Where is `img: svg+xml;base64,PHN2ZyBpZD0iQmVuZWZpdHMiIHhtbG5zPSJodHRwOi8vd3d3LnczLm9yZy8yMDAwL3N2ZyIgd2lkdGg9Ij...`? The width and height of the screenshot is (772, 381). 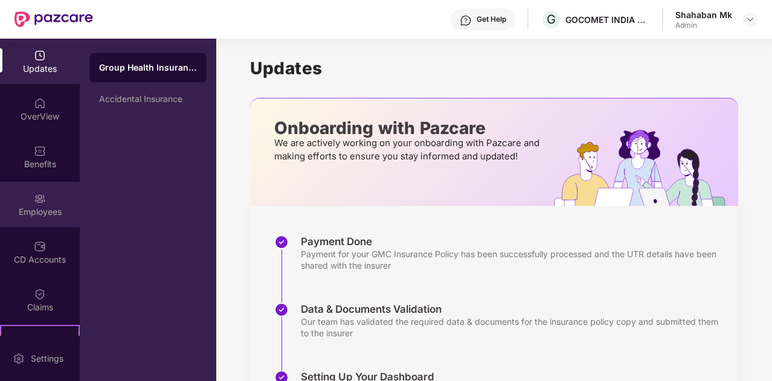
img: svg+xml;base64,PHN2ZyBpZD0iQmVuZWZpdHMiIHhtbG5zPSJodHRwOi8vd3d3LnczLm9yZy8yMDAwL3N2ZyIgd2lkdGg9Ij... is located at coordinates (40, 151).